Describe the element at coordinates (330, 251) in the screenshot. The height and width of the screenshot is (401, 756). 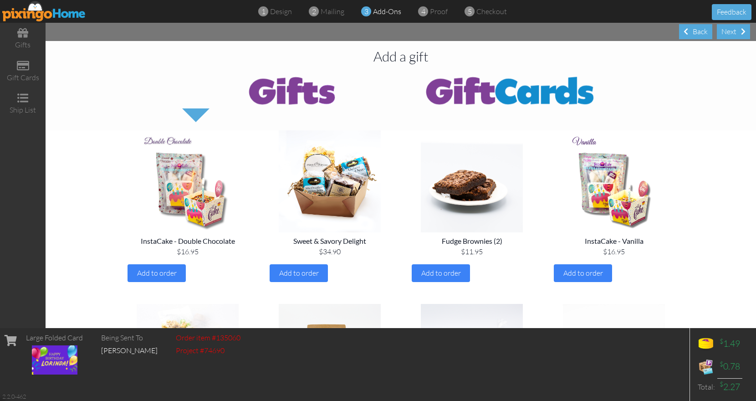
I see `div: $34.90` at that location.